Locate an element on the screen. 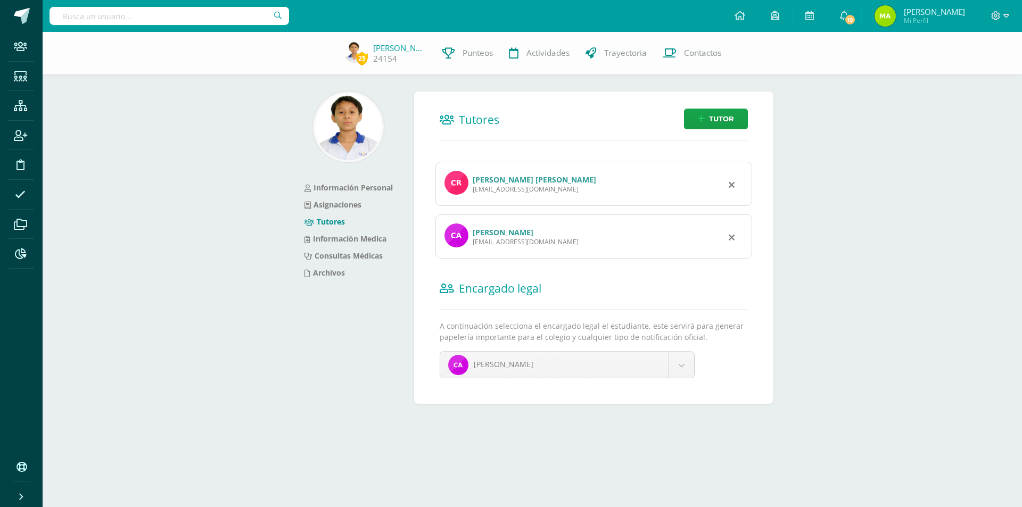 The width and height of the screenshot is (1022, 507). a: Trayectoria is located at coordinates (616, 53).